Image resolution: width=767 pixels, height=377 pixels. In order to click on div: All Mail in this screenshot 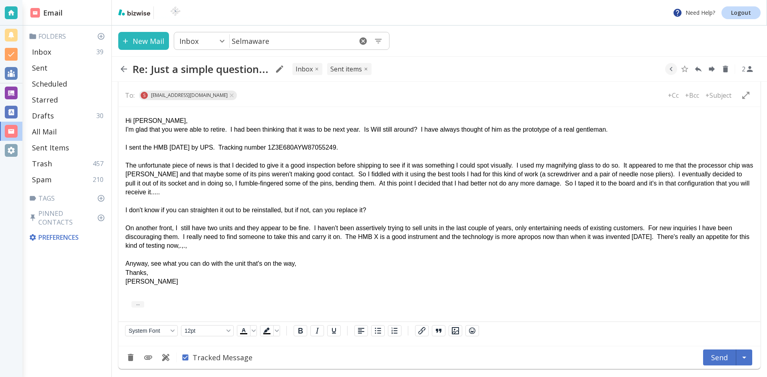, I will do `click(68, 132)`.